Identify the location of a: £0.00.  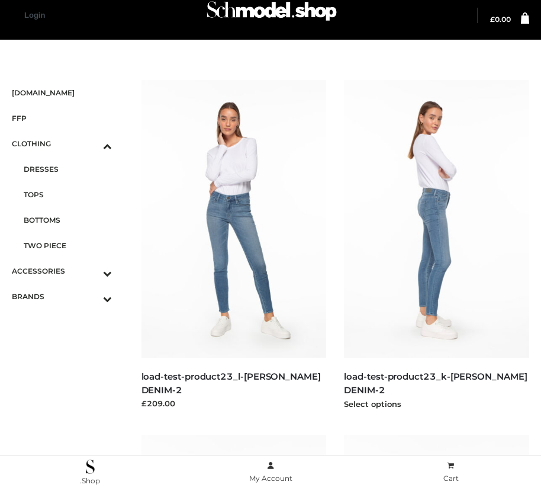
(500, 20).